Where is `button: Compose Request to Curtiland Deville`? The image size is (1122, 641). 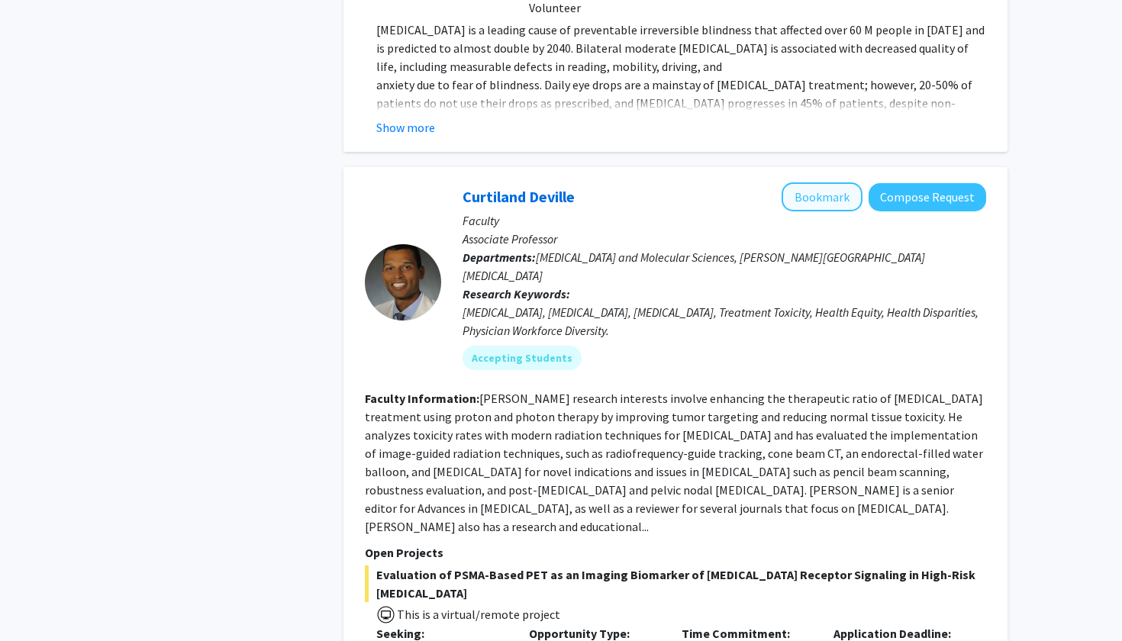
button: Compose Request to Curtiland Deville is located at coordinates (927, 197).